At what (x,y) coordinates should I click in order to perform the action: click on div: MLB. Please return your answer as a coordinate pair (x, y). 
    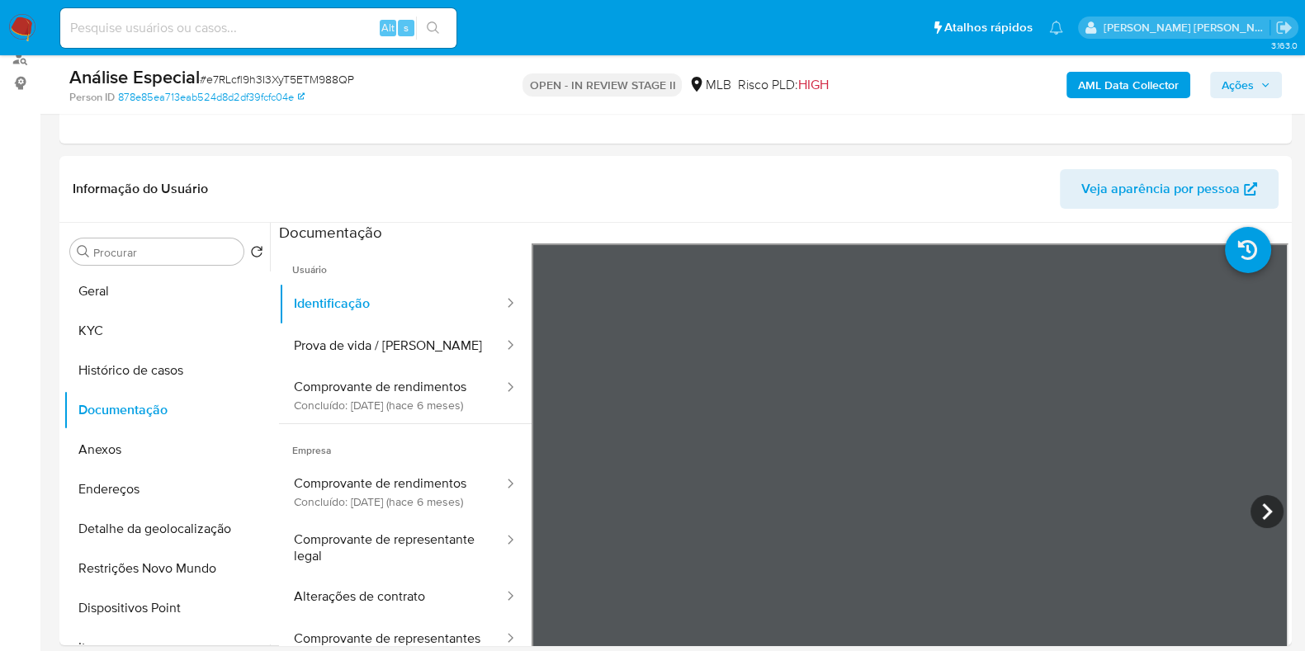
    Looking at the image, I should click on (709, 85).